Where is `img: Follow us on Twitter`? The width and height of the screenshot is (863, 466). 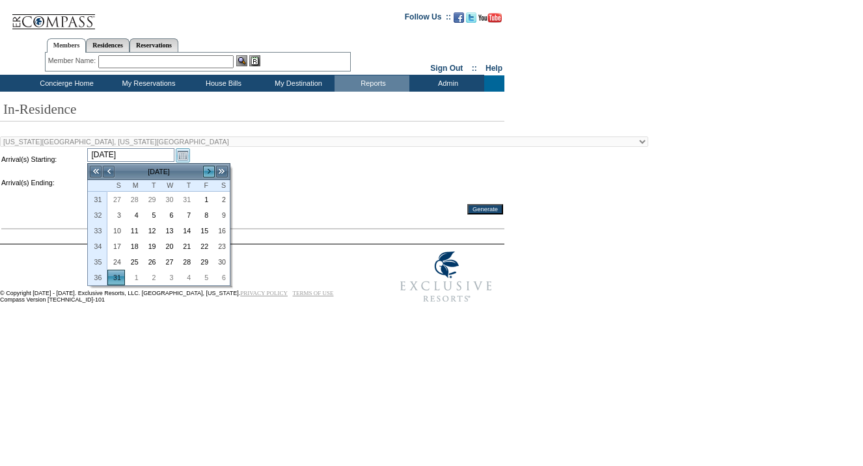
img: Follow us on Twitter is located at coordinates (471, 18).